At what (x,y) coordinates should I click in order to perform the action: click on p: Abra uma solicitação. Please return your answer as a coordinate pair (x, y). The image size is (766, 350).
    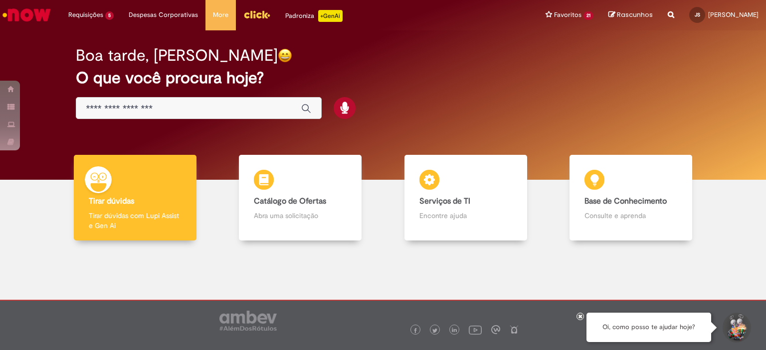
    Looking at the image, I should click on (300, 216).